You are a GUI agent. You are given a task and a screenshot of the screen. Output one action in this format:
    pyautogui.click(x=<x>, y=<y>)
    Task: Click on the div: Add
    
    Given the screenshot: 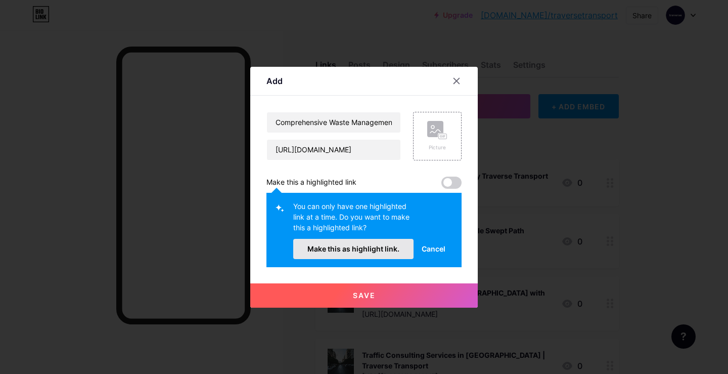 What is the action you would take?
    pyautogui.click(x=275, y=81)
    